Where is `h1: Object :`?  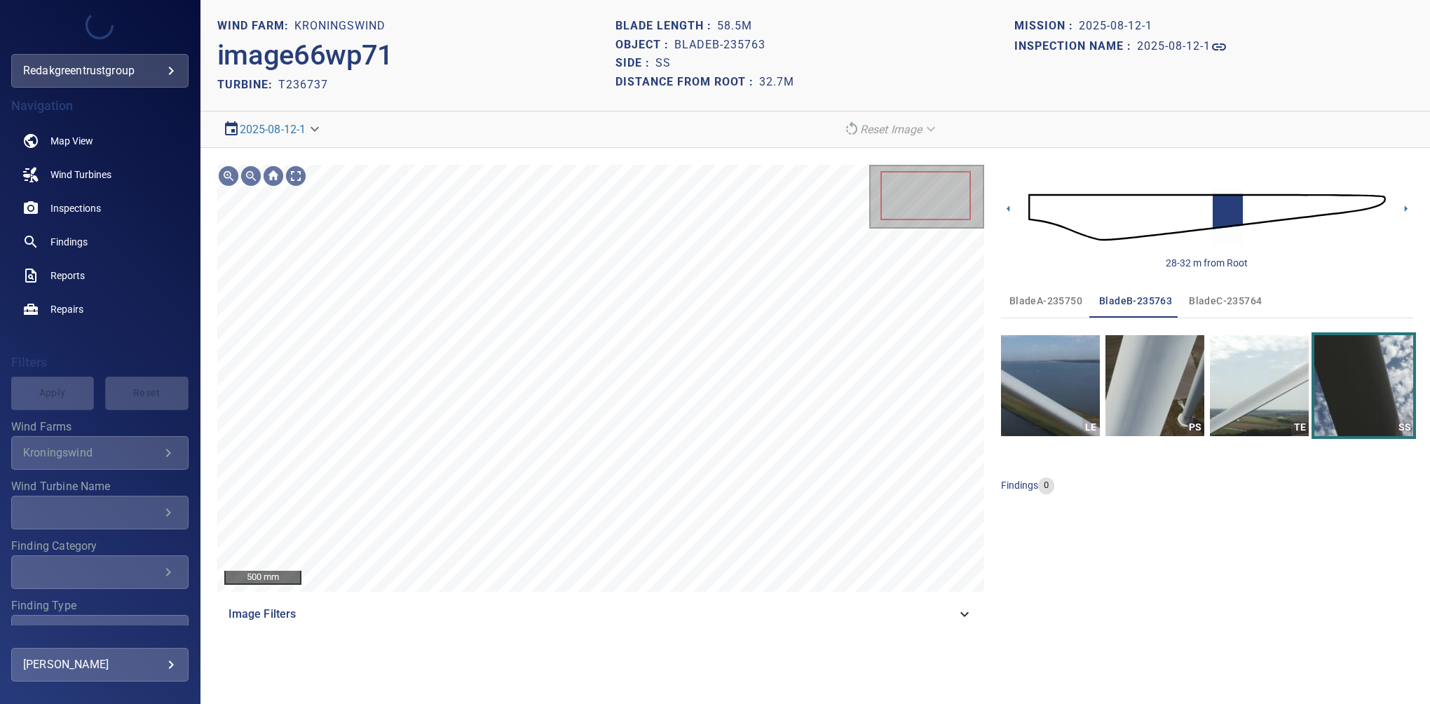
h1: Object : is located at coordinates (645, 45).